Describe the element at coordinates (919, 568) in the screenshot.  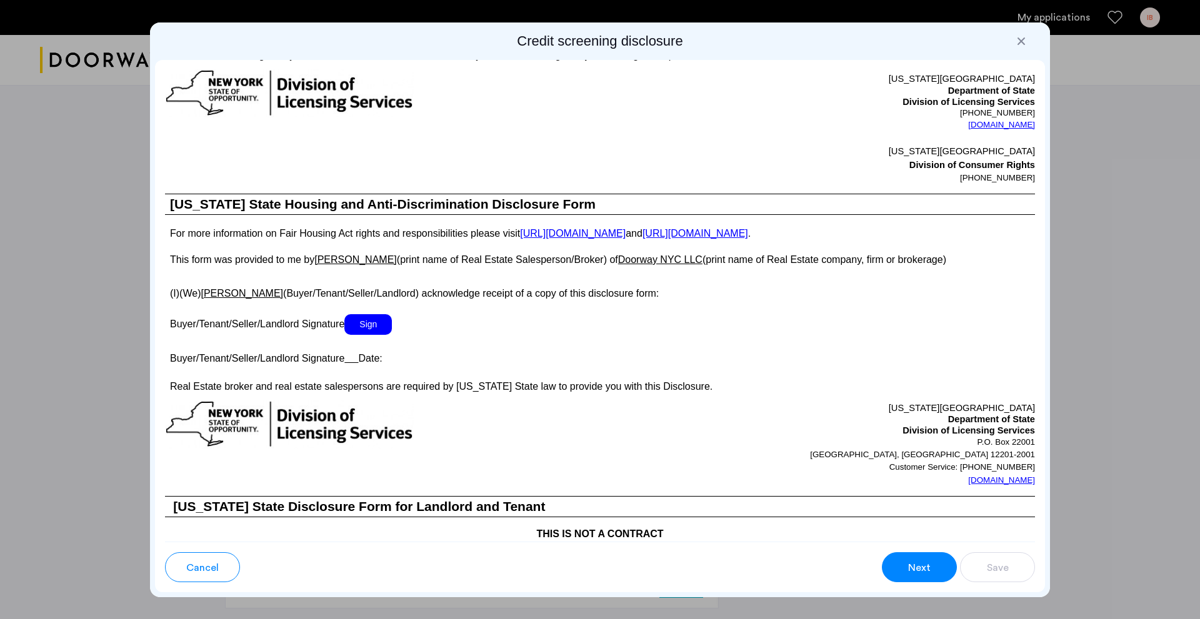
I see `span: Next` at that location.